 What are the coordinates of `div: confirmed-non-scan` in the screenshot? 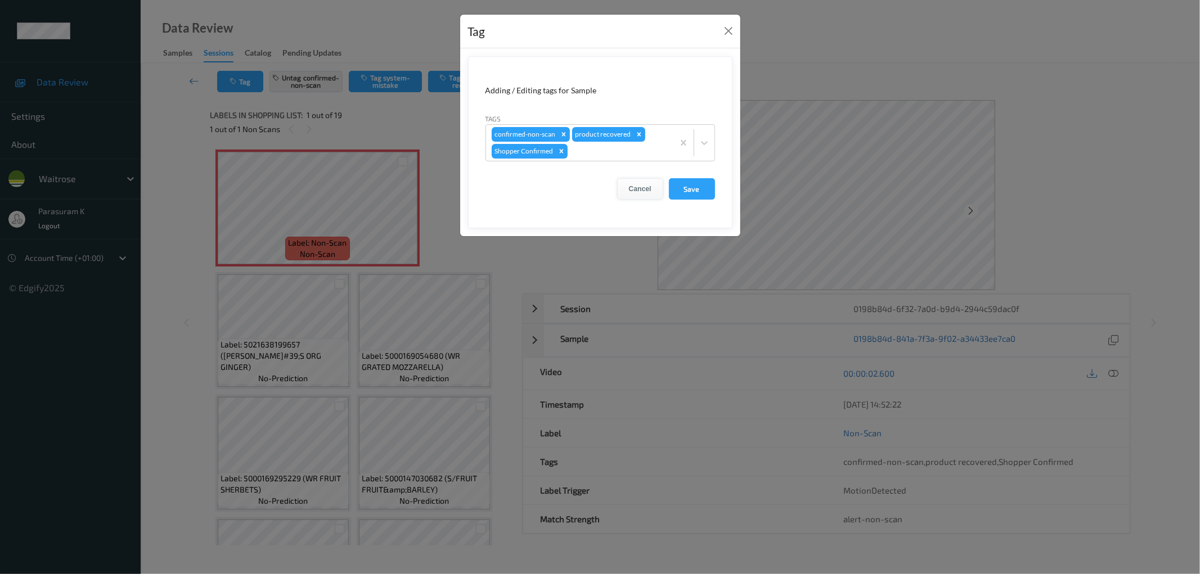 It's located at (524, 134).